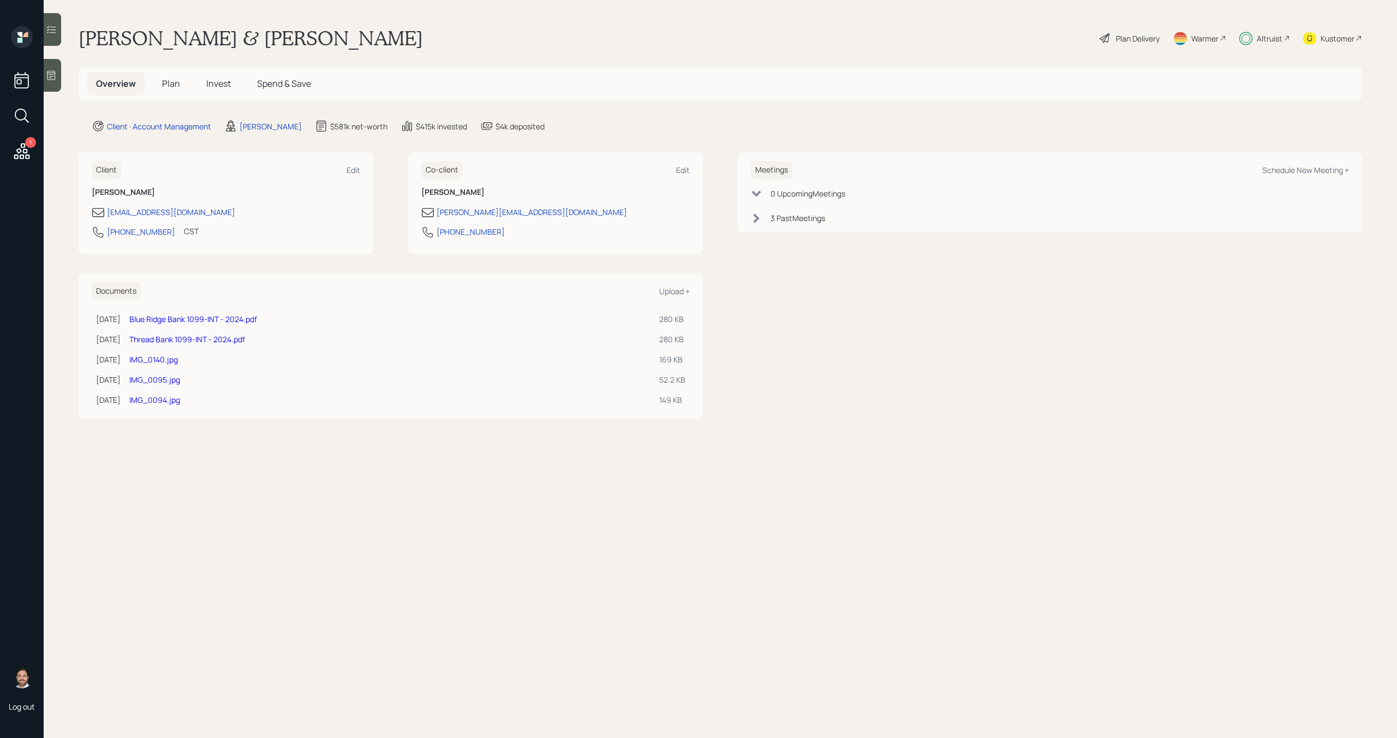 This screenshot has width=1397, height=738. Describe the element at coordinates (187, 339) in the screenshot. I see `a: Thread Bank 1099-INT - 2024.pdf` at that location.